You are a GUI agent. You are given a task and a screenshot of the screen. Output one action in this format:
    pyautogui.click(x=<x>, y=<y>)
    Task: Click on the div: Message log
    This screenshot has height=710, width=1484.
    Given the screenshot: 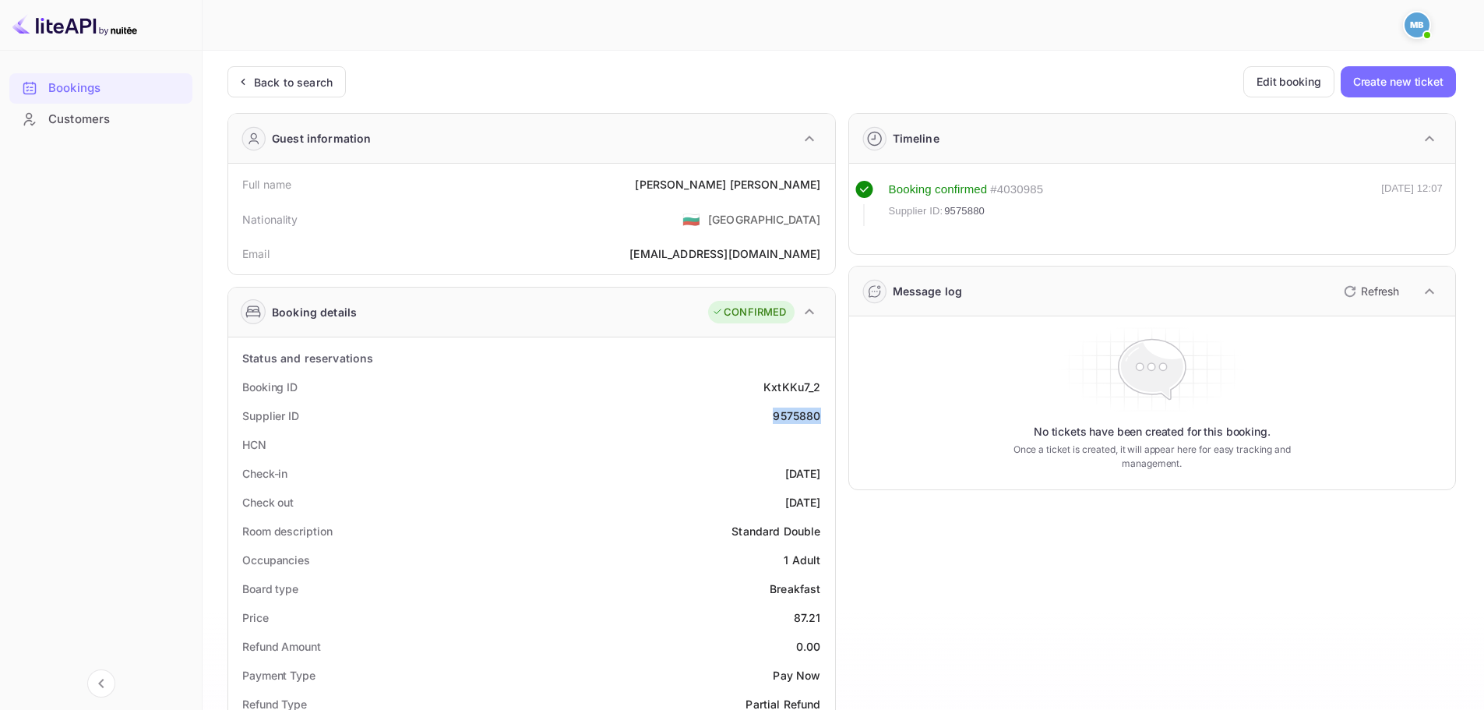 What is the action you would take?
    pyautogui.click(x=928, y=291)
    